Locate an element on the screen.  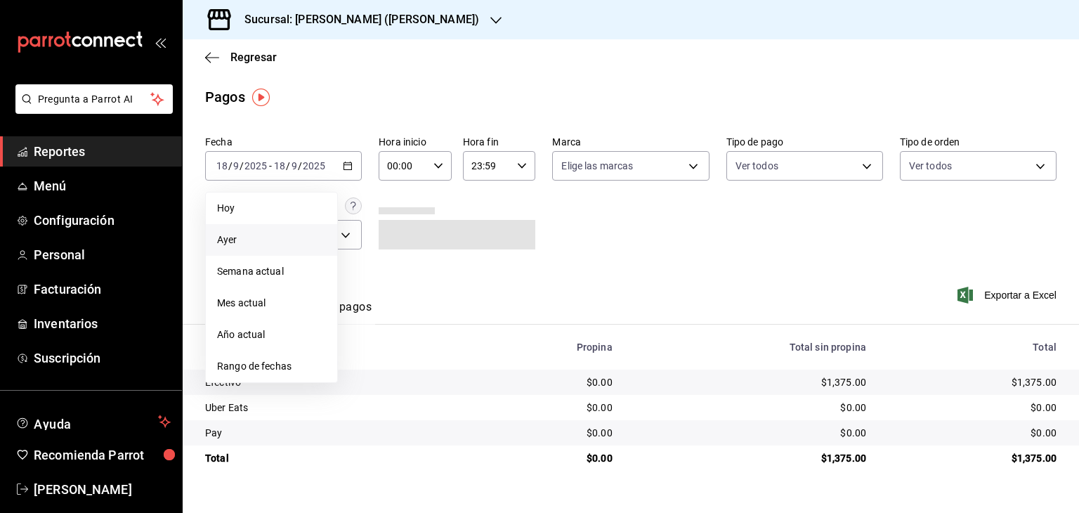
span: Ayuda is located at coordinates (93, 422).